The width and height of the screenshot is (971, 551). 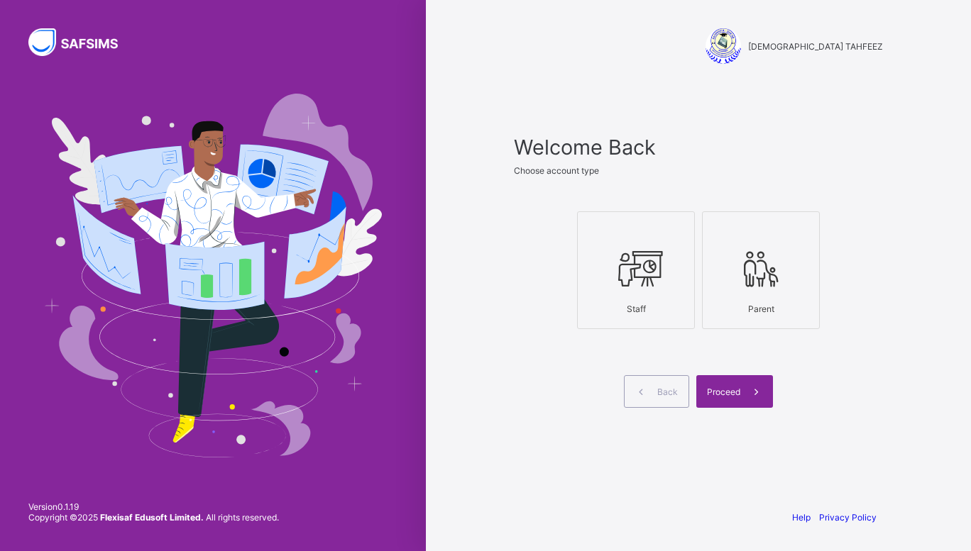 What do you see at coordinates (667, 392) in the screenshot?
I see `span: Back` at bounding box center [667, 392].